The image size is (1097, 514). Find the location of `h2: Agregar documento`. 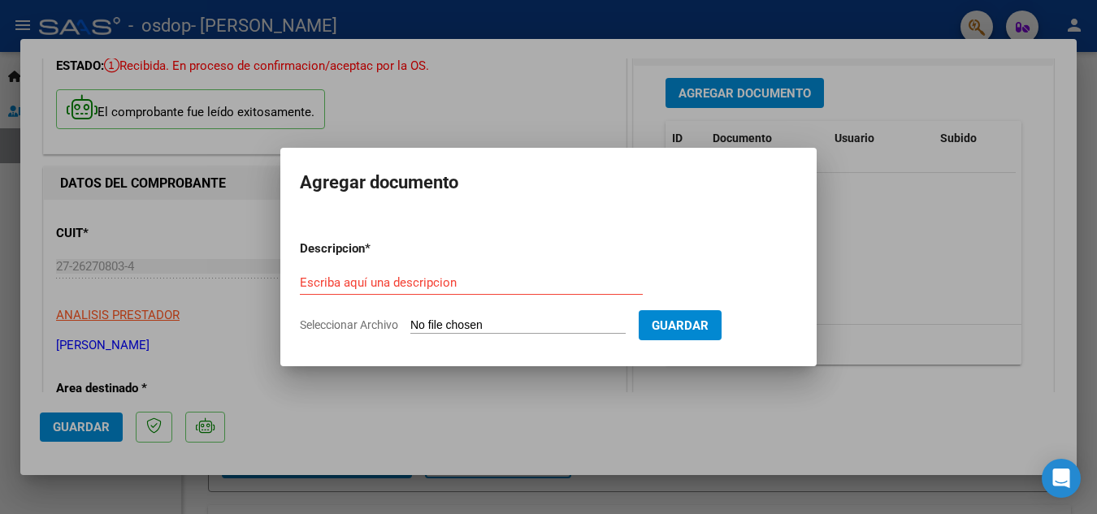

h2: Agregar documento is located at coordinates (548, 183).